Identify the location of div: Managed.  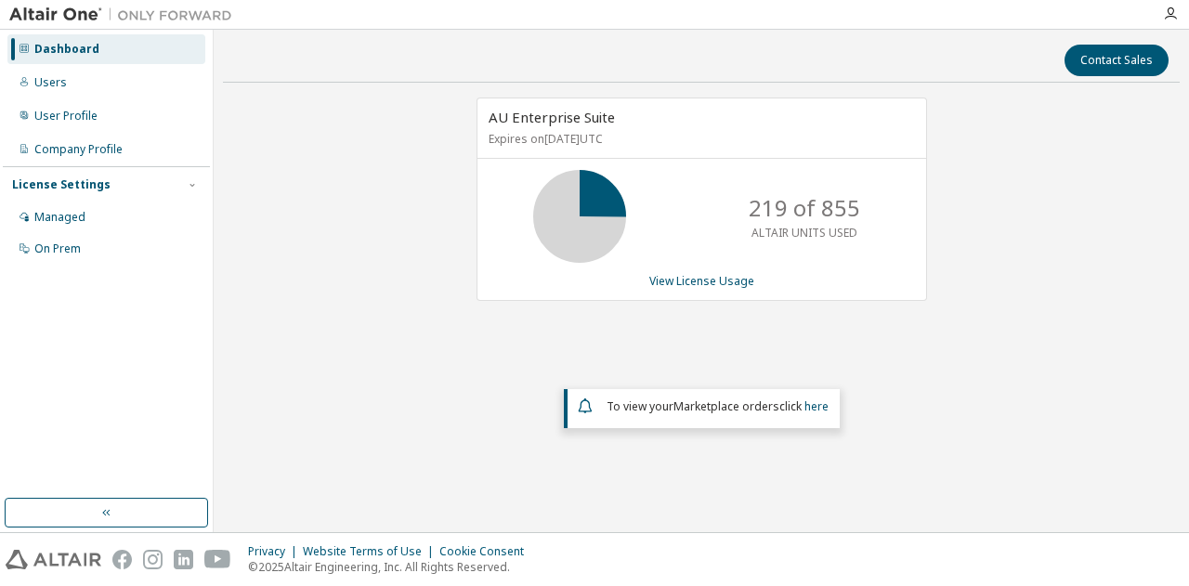
(59, 217).